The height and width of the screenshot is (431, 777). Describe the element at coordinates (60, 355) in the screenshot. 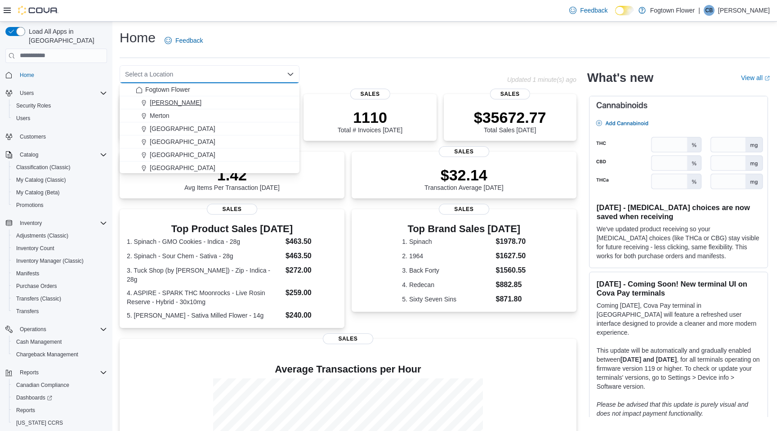

I see `span: Chargeback Management` at that location.